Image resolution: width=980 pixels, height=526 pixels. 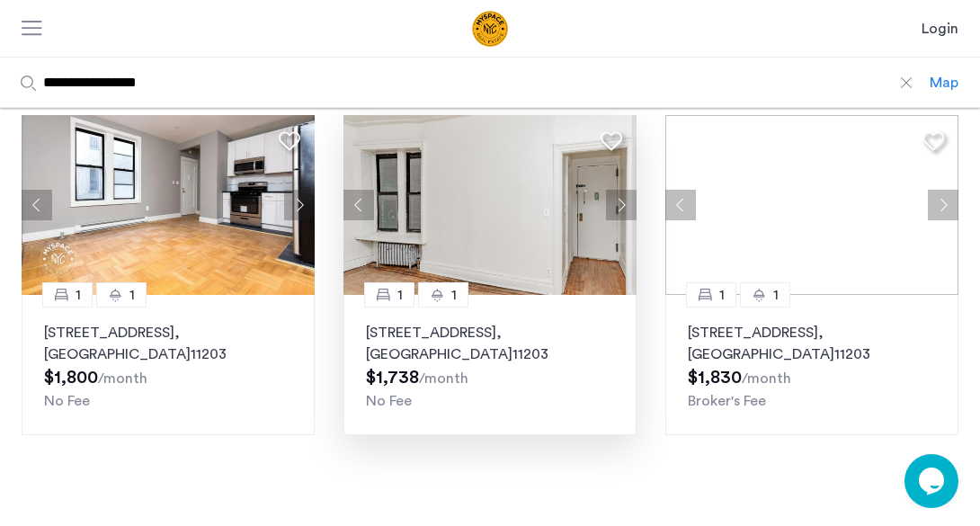 What do you see at coordinates (726, 401) in the screenshot?
I see `span: Broker's Fee` at bounding box center [726, 401].